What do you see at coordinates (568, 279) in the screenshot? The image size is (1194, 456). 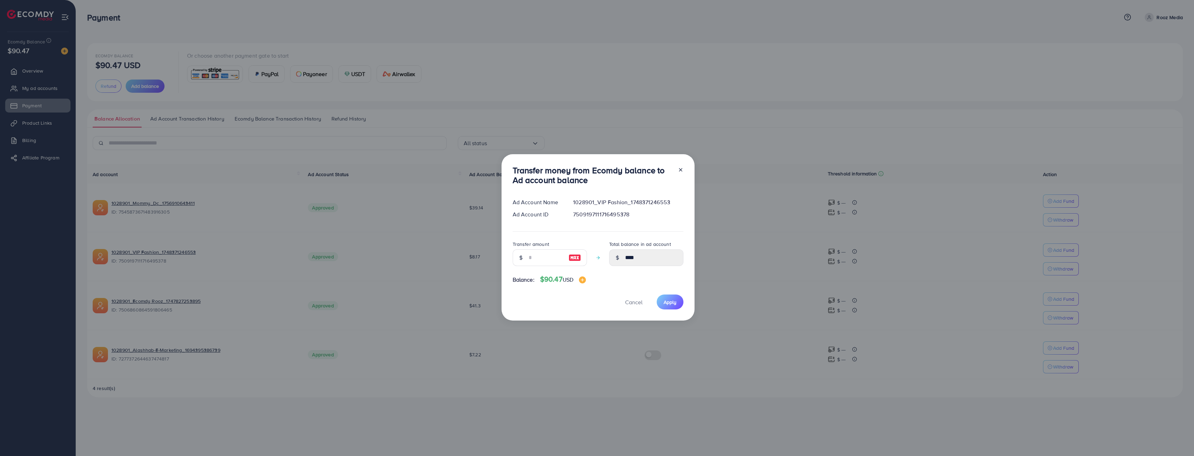 I see `span: USD` at bounding box center [568, 279].